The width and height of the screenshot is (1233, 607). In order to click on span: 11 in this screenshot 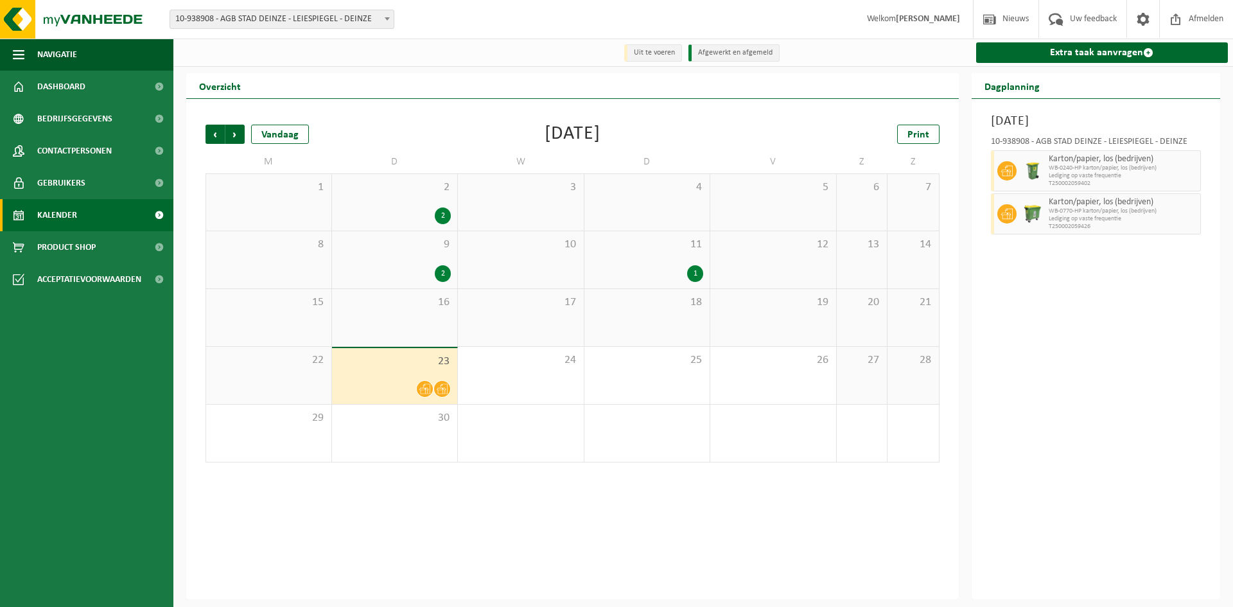, I will do `click(647, 245)`.